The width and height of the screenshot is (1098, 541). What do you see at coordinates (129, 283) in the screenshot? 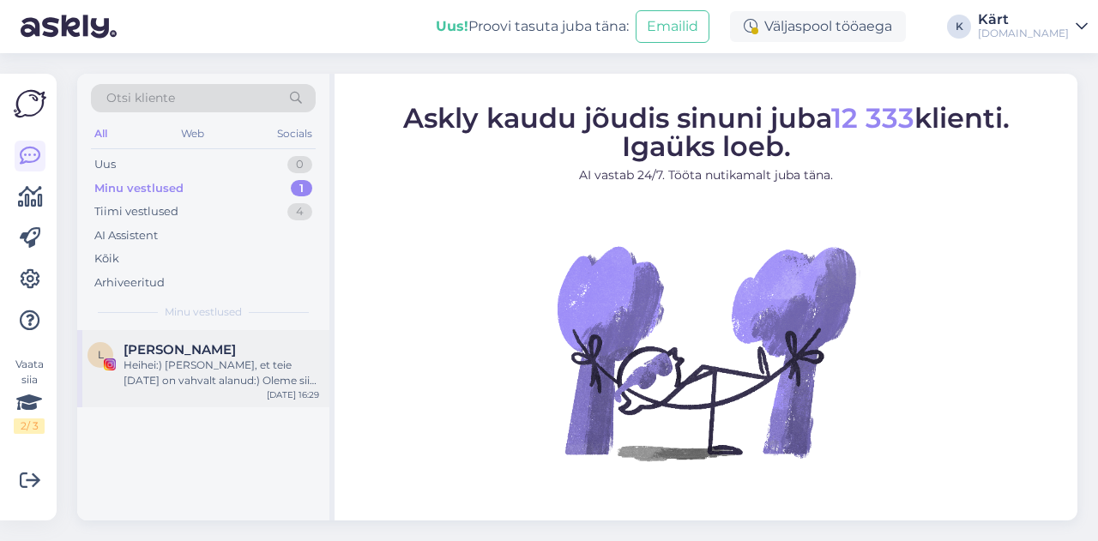
I see `div: Arhiveeritud` at bounding box center [129, 283].